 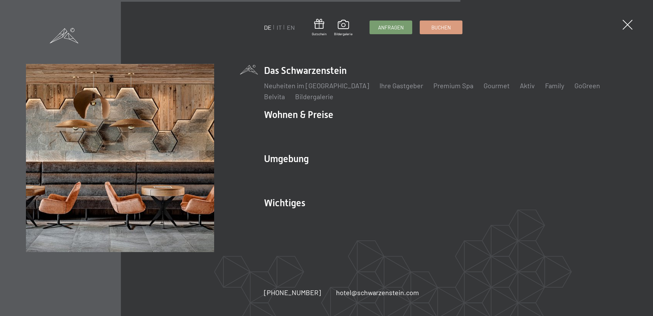 I want to click on span: Anfragen, so click(x=391, y=27).